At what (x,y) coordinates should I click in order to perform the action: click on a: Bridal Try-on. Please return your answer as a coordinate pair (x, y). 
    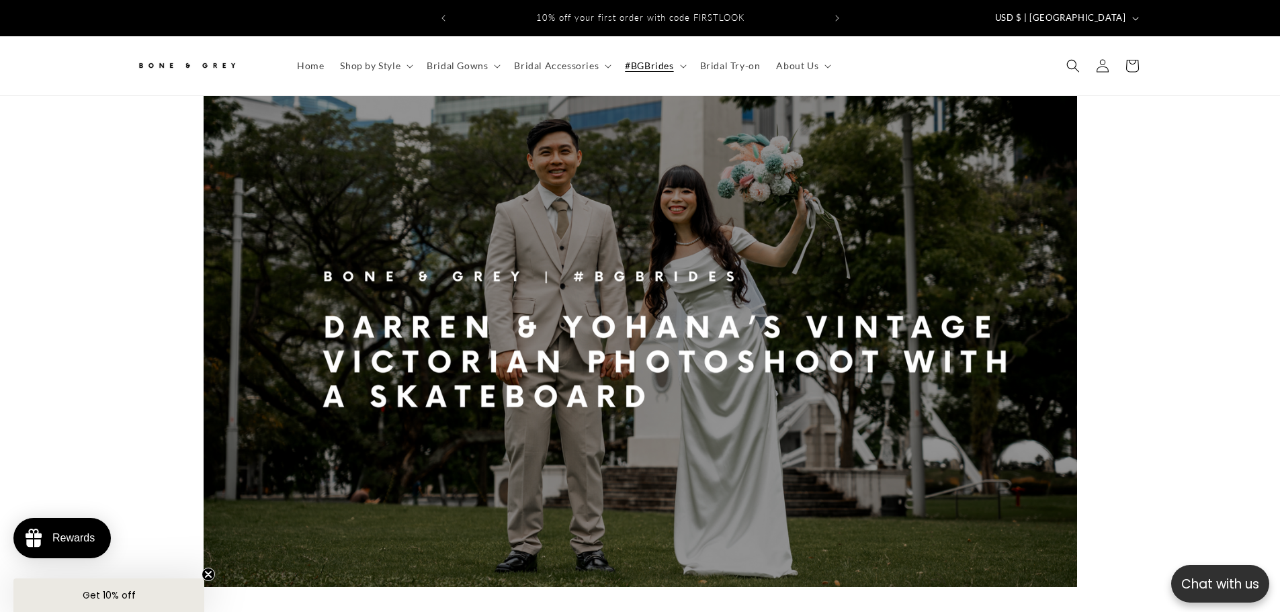
    Looking at the image, I should click on (731, 66).